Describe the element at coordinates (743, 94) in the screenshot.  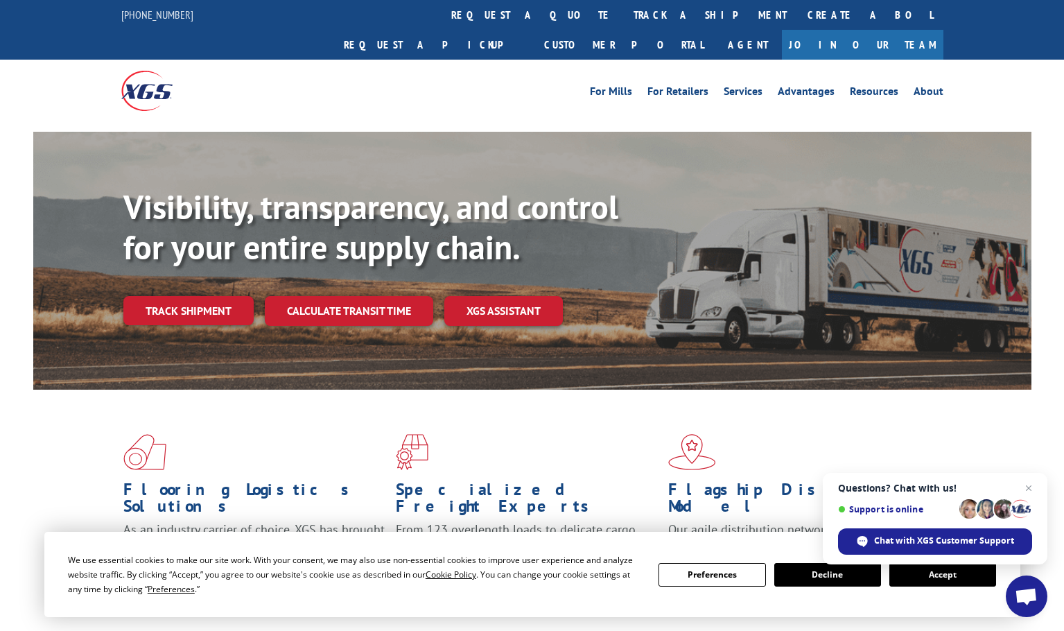
I see `a: Services` at that location.